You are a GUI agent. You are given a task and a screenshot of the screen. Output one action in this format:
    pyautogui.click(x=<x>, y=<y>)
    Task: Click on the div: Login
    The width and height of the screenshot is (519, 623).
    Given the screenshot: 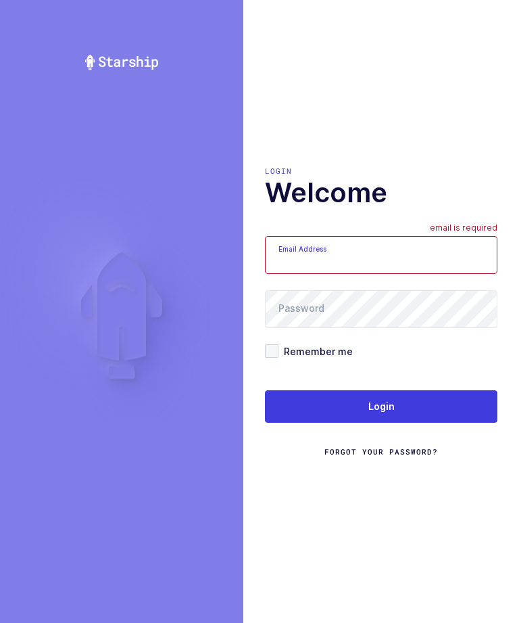 What is the action you would take?
    pyautogui.click(x=381, y=171)
    